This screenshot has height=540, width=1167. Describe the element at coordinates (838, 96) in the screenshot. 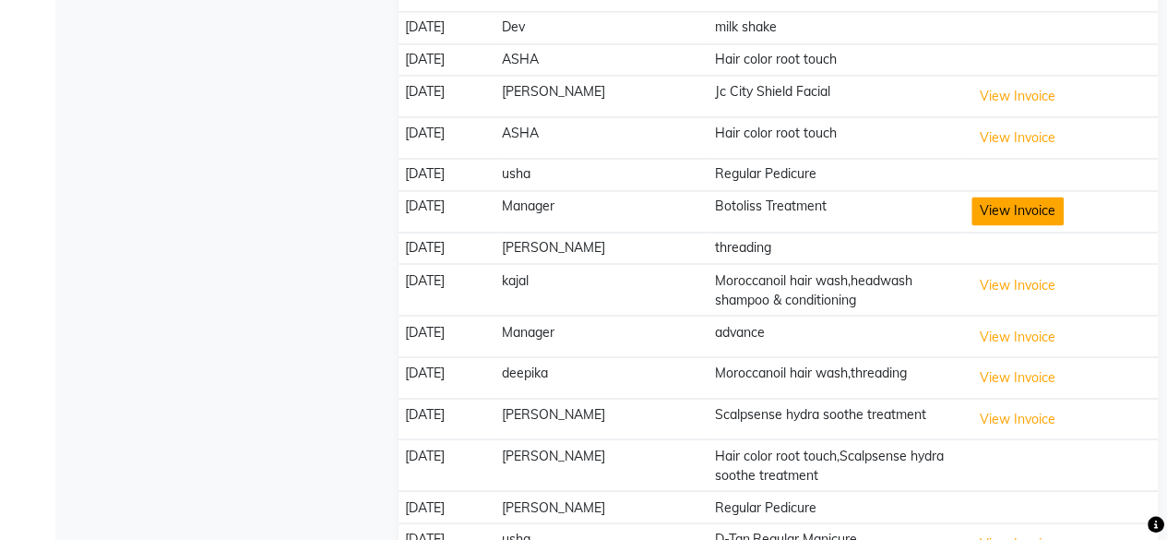

I see `td: Jc City Shield Facial` at that location.